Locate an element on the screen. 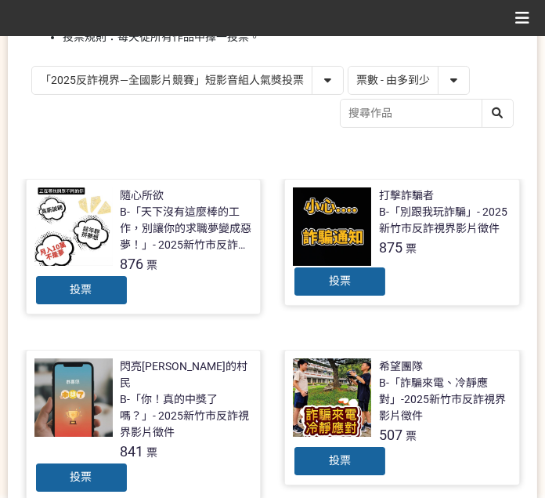  li: 投票規則：每天從所有作品中擇一投票。 is located at coordinates (288, 37).